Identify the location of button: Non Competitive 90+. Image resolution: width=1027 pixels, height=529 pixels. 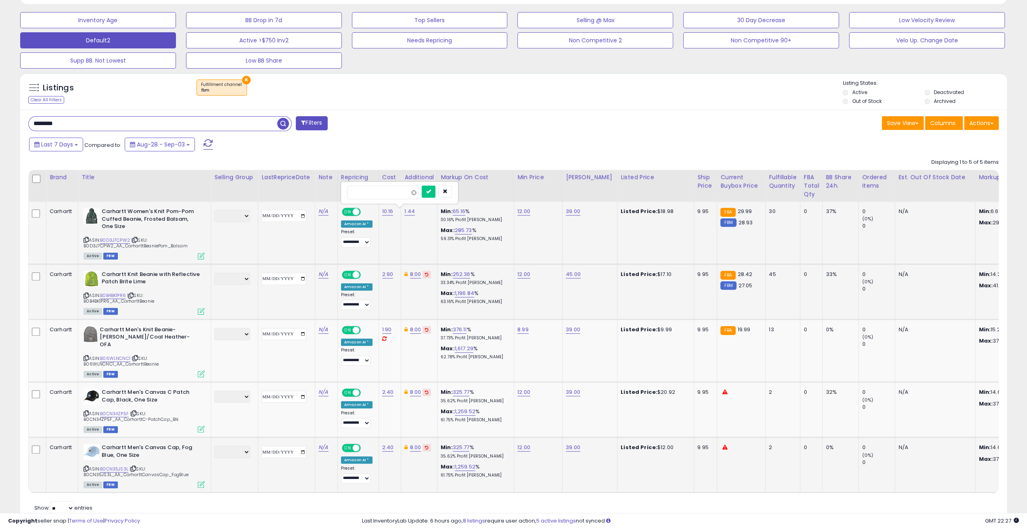
(761, 40).